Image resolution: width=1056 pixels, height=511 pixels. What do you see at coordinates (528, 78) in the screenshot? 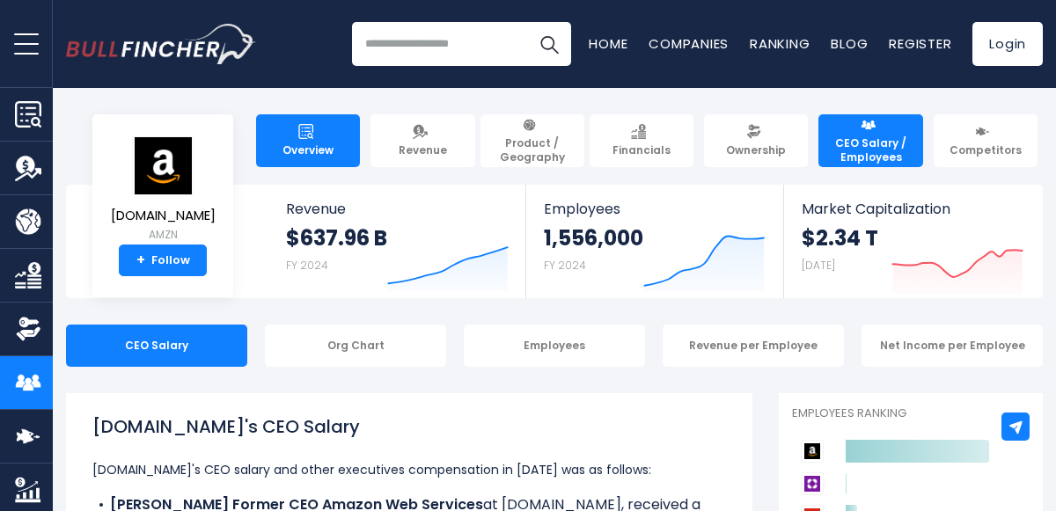
I see `div: Options` at bounding box center [528, 78].